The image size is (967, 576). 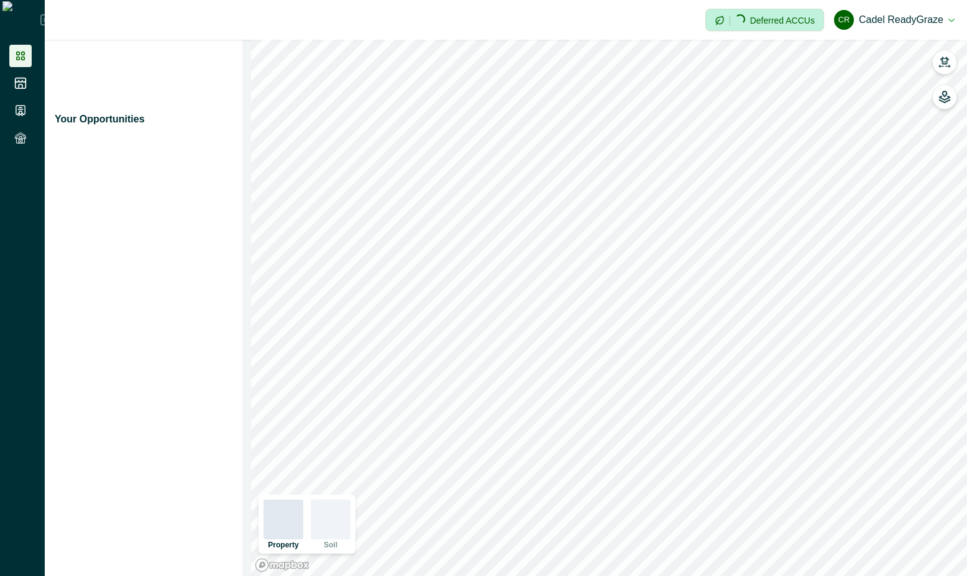 What do you see at coordinates (783, 20) in the screenshot?
I see `p: Deferred ACCUs` at bounding box center [783, 20].